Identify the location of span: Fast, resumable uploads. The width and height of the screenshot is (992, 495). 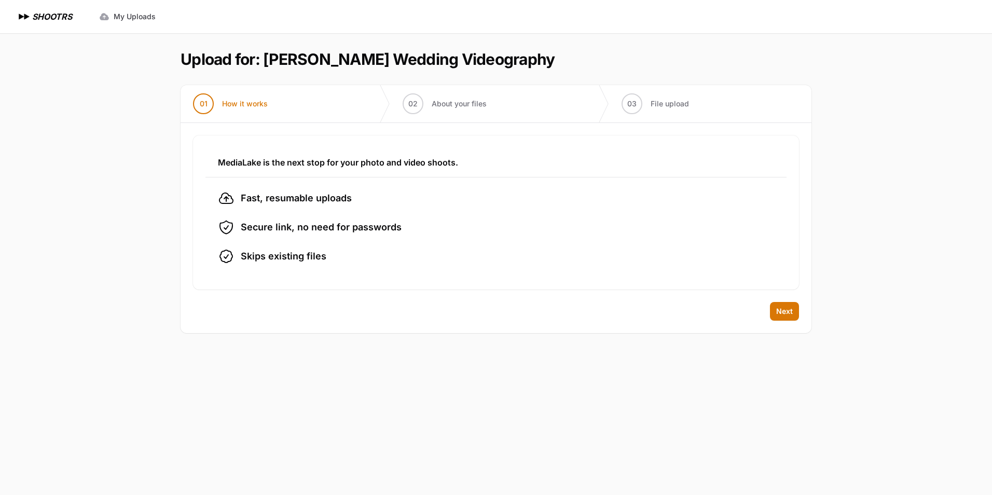
(296, 198).